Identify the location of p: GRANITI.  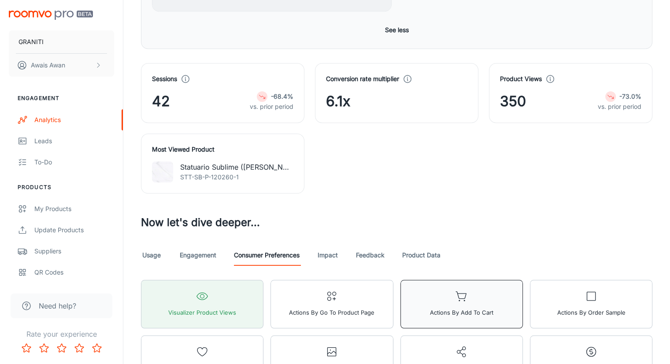
(31, 42).